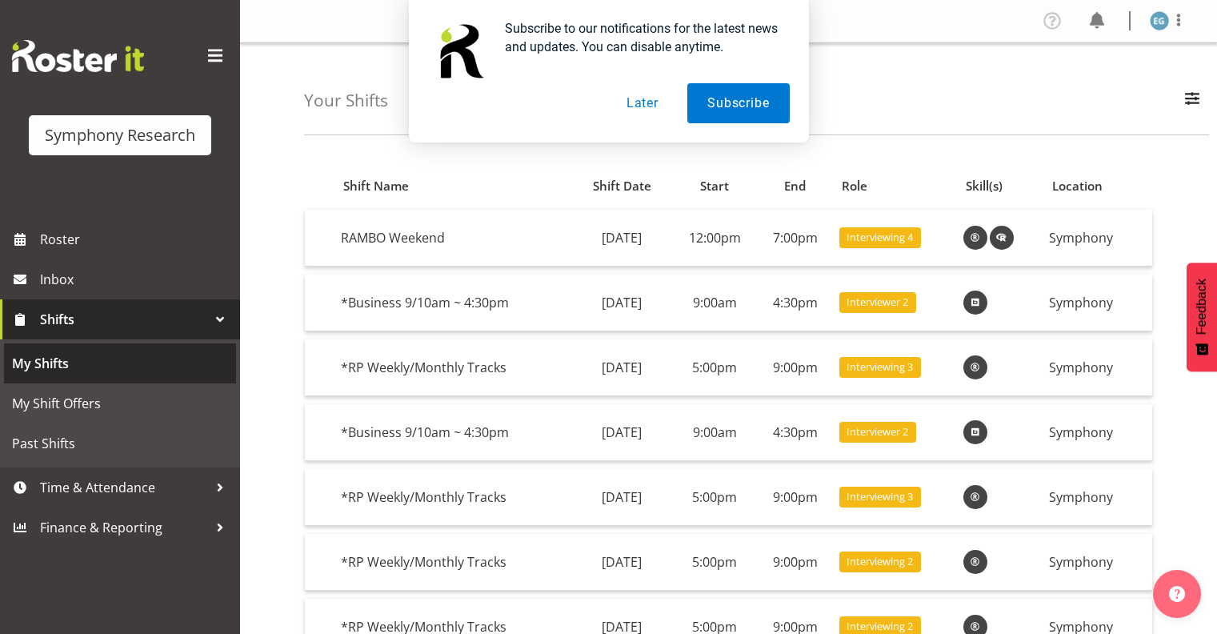  I want to click on span: Shifts, so click(124, 319).